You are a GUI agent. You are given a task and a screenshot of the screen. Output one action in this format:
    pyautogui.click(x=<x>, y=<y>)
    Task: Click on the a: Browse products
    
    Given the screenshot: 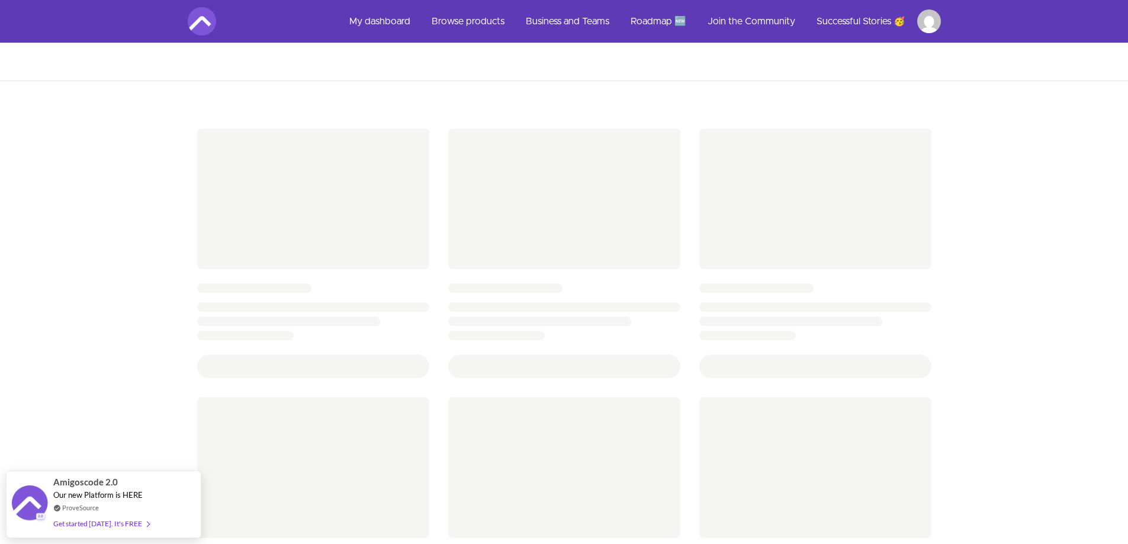 What is the action you would take?
    pyautogui.click(x=468, y=21)
    